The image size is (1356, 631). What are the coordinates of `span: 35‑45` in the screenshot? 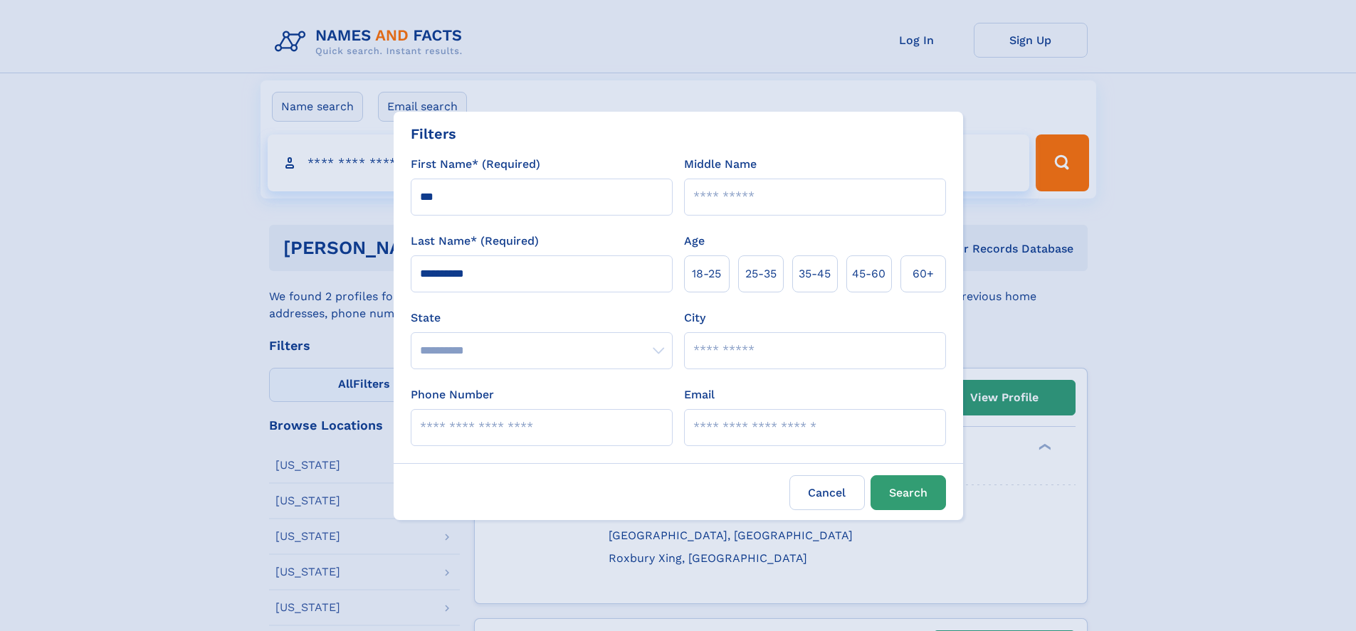 It's located at (814, 274).